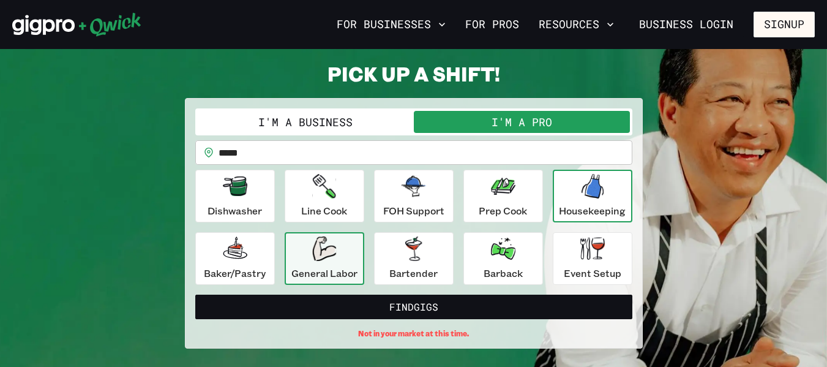 The image size is (827, 367). What do you see at coordinates (235, 211) in the screenshot?
I see `p: Dishwasher` at bounding box center [235, 211].